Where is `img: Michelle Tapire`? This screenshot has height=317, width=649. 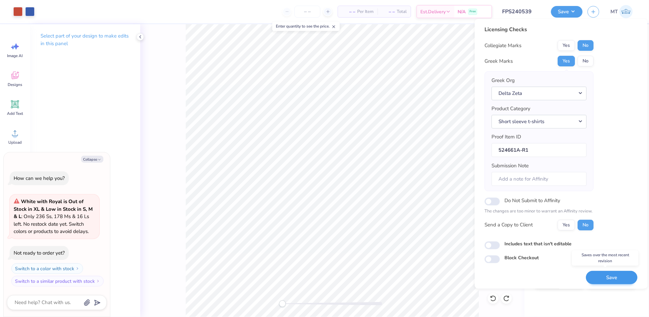
img: Michelle Tapire is located at coordinates (626, 12).